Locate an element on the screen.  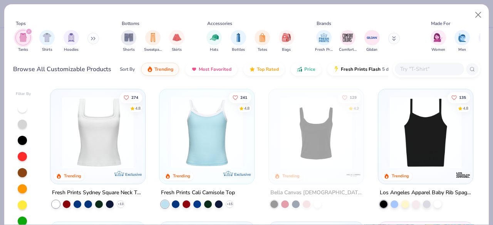
span: Fresh Prints Flash is located at coordinates (360, 69).